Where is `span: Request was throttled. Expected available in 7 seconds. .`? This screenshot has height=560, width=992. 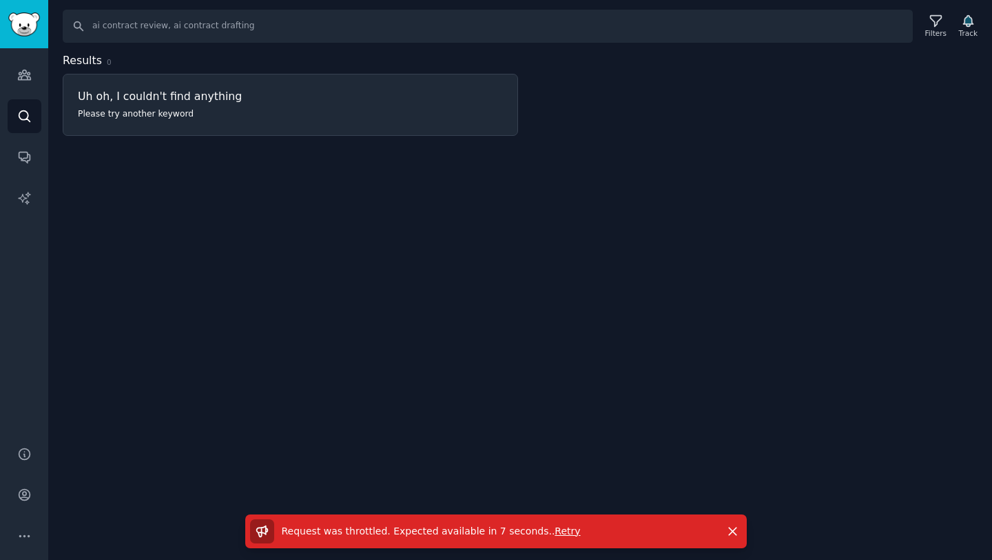 span: Request was throttled. Expected available in 7 seconds. . is located at coordinates (418, 531).